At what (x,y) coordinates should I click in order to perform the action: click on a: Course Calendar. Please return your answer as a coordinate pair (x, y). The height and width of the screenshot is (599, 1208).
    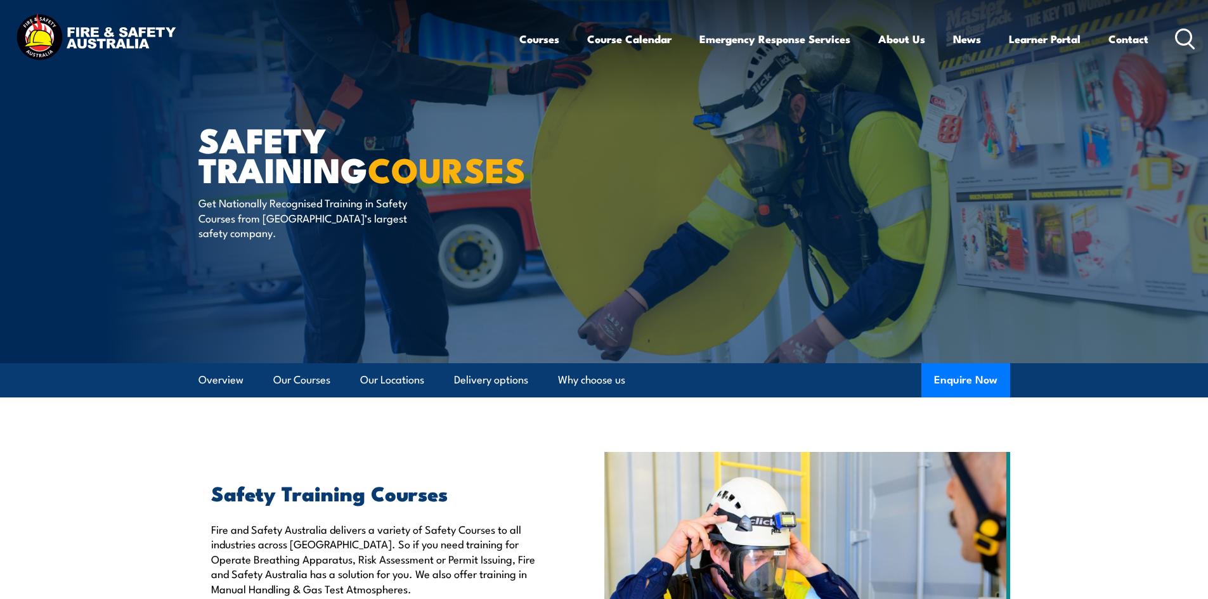
    Looking at the image, I should click on (629, 39).